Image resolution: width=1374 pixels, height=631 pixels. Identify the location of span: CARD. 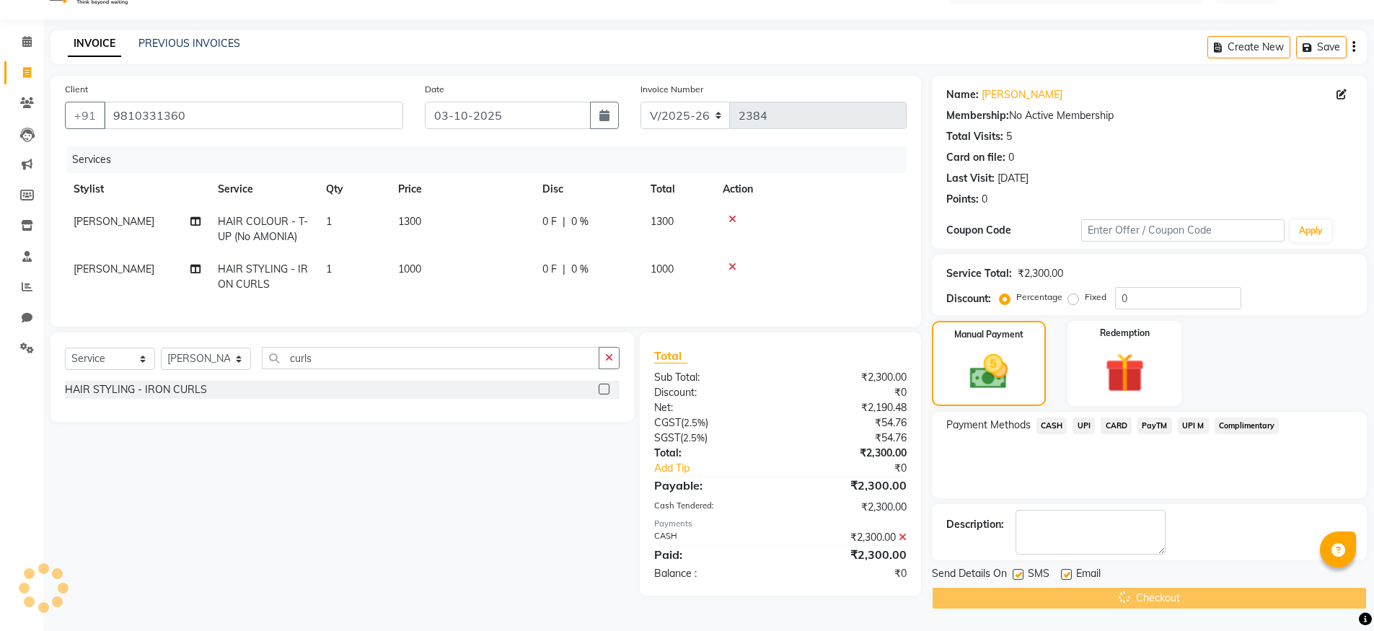
(1116, 426).